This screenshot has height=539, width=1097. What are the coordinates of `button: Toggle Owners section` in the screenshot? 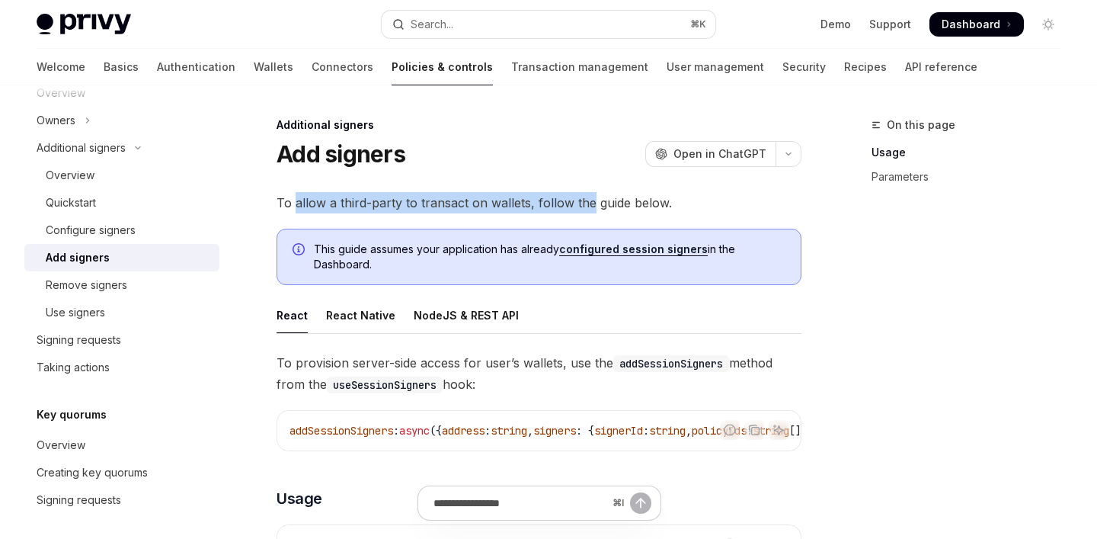 It's located at (122, 120).